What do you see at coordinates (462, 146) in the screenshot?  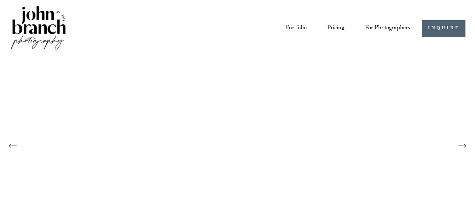 I see `button: Next Slide` at bounding box center [462, 146].